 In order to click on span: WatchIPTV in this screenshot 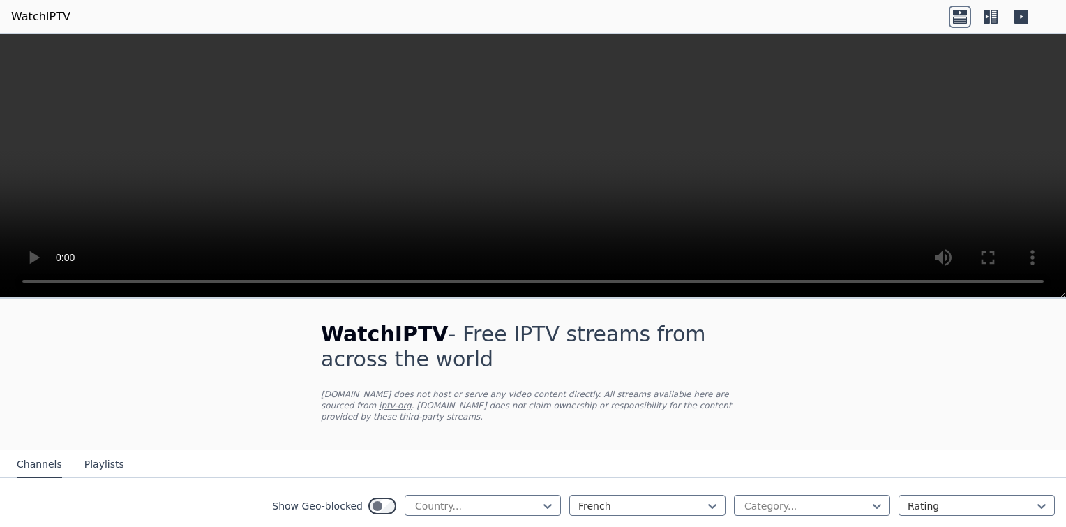, I will do `click(384, 333)`.